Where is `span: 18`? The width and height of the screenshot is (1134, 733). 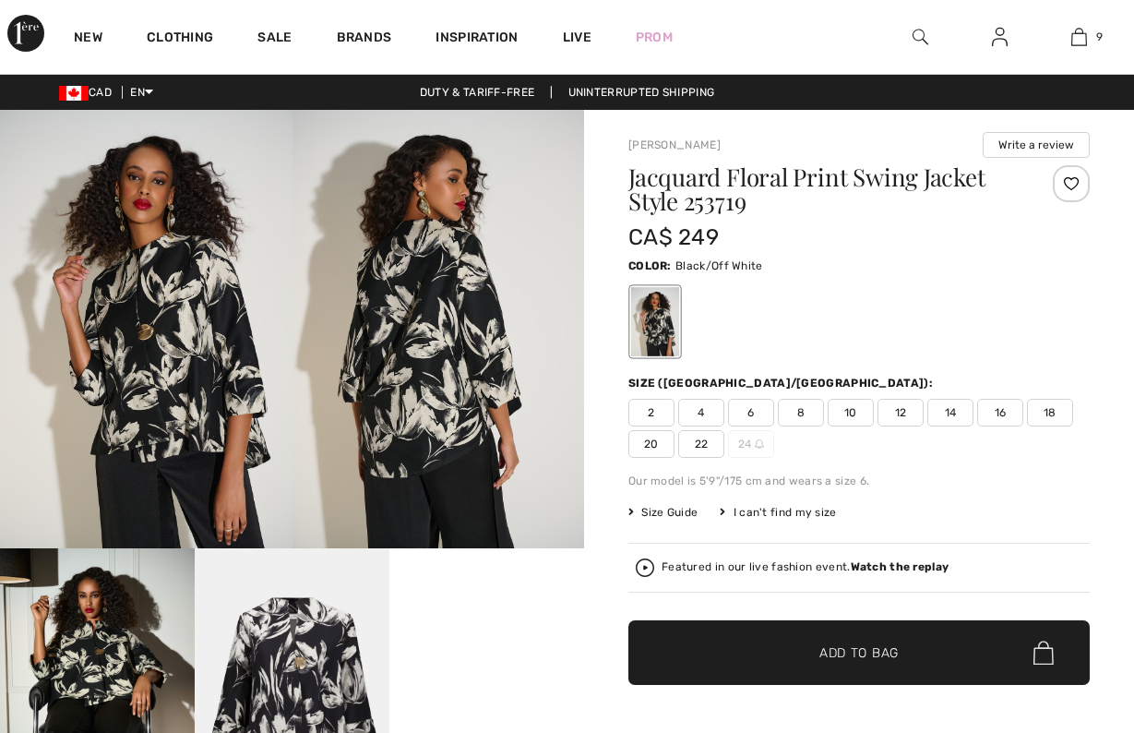 span: 18 is located at coordinates (1050, 413).